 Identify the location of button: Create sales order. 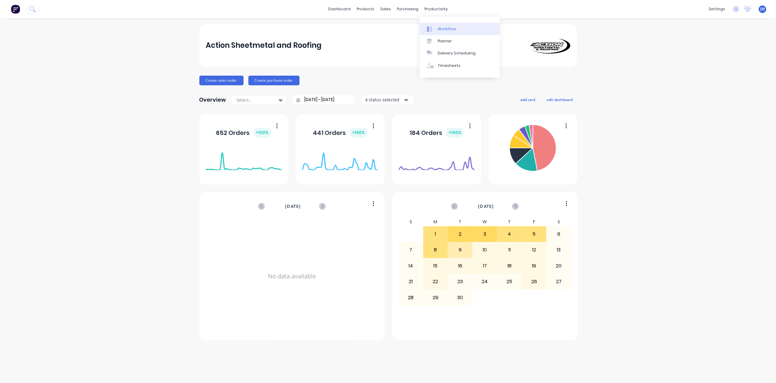
(221, 80).